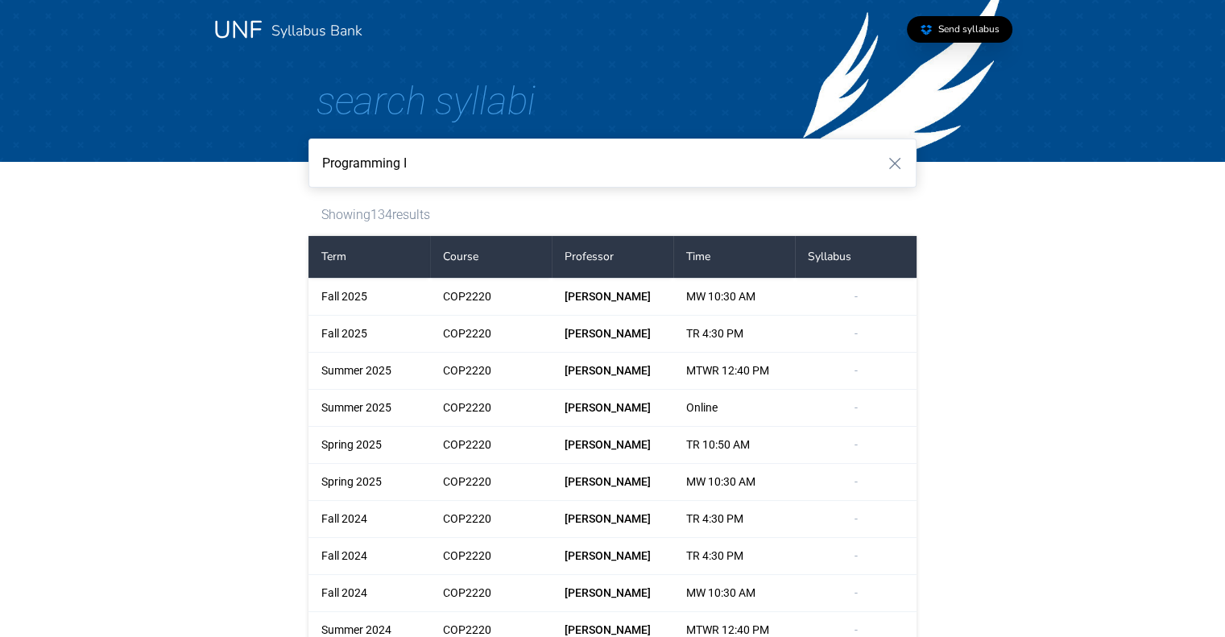 The image size is (1225, 637). I want to click on a: UNF, so click(238, 30).